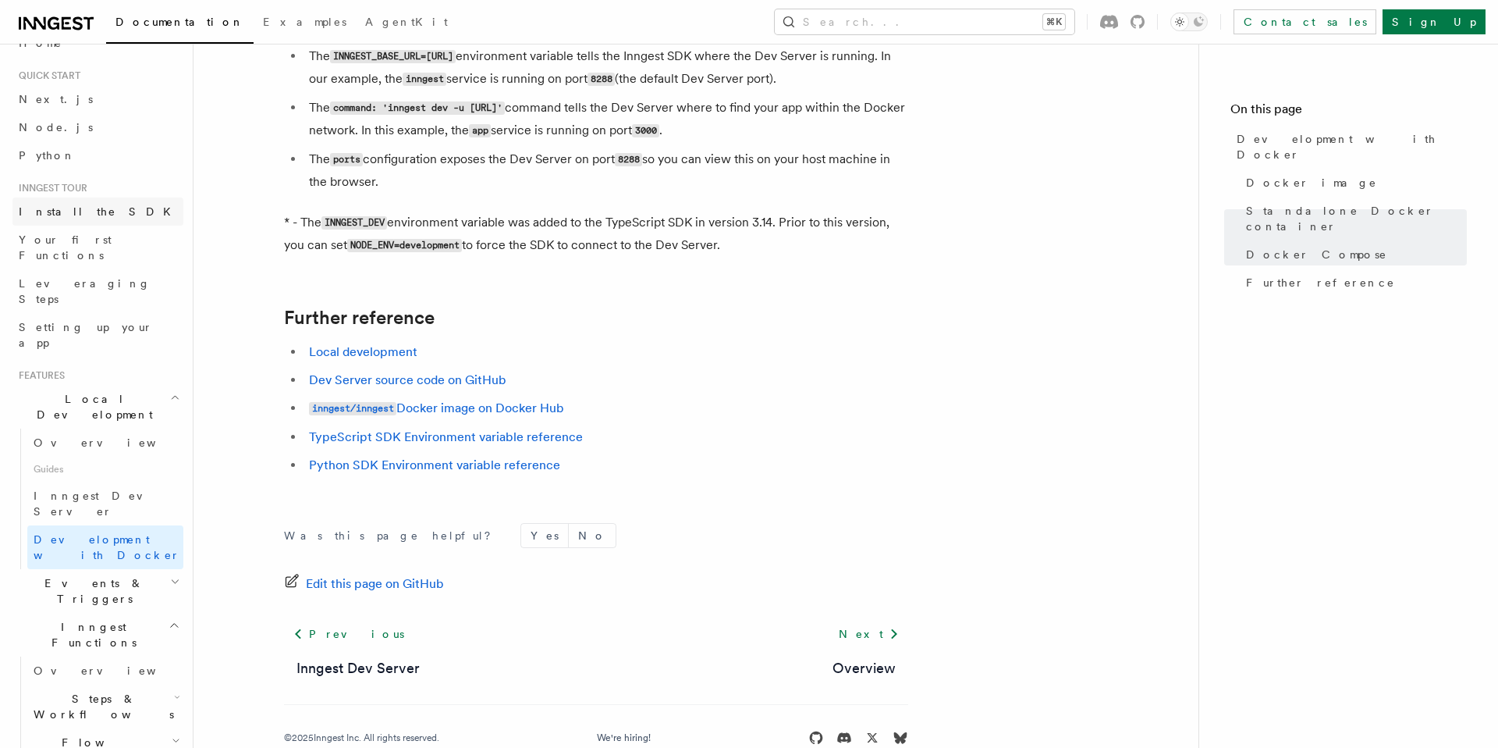  What do you see at coordinates (1320, 282) in the screenshot?
I see `span: Further reference` at bounding box center [1320, 282].